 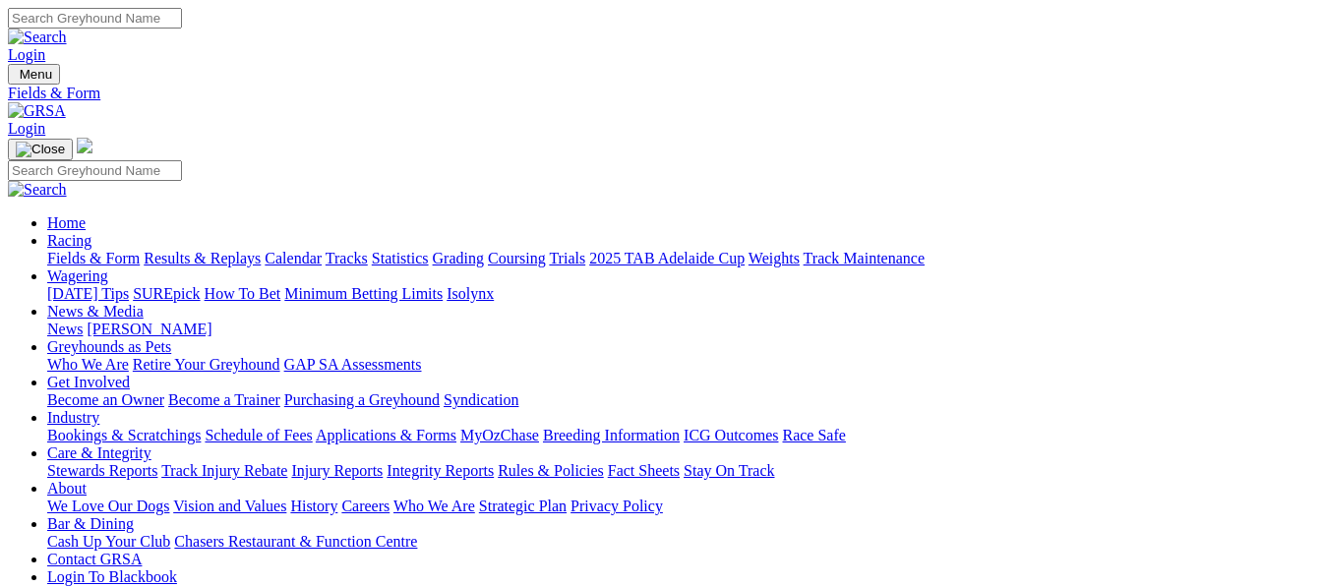 I want to click on a: Track Maintenance, so click(x=864, y=258).